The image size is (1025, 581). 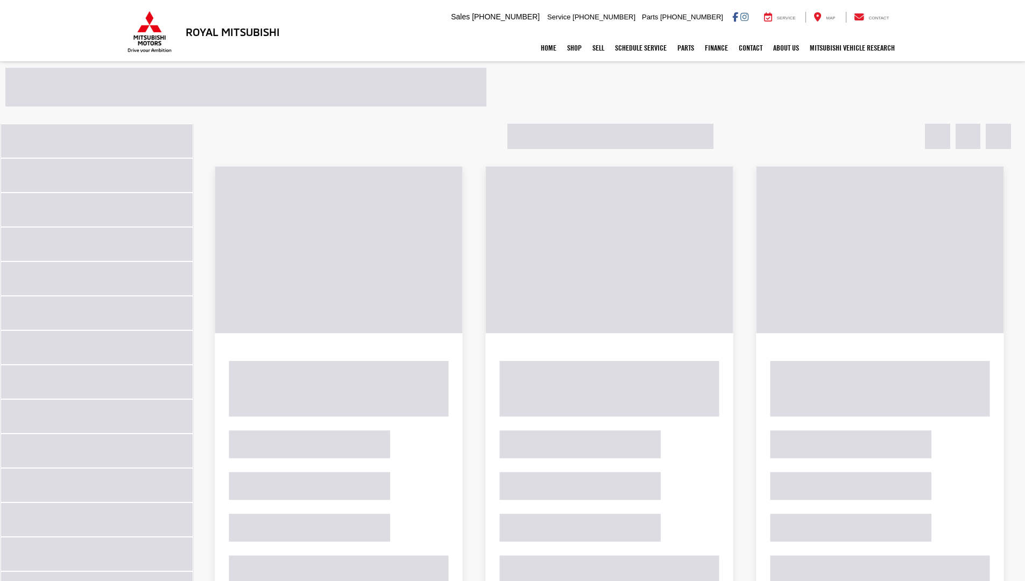 I want to click on h3: Royal Mitsubishi, so click(x=232, y=32).